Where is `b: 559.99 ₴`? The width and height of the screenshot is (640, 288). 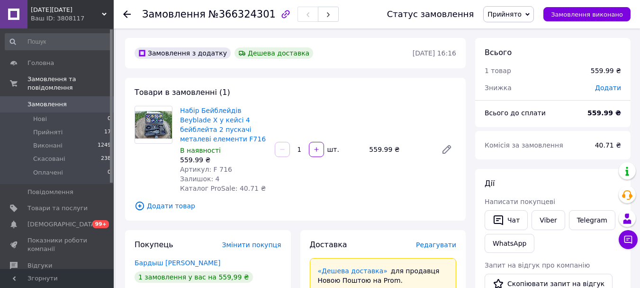 b: 559.99 ₴ is located at coordinates (604, 113).